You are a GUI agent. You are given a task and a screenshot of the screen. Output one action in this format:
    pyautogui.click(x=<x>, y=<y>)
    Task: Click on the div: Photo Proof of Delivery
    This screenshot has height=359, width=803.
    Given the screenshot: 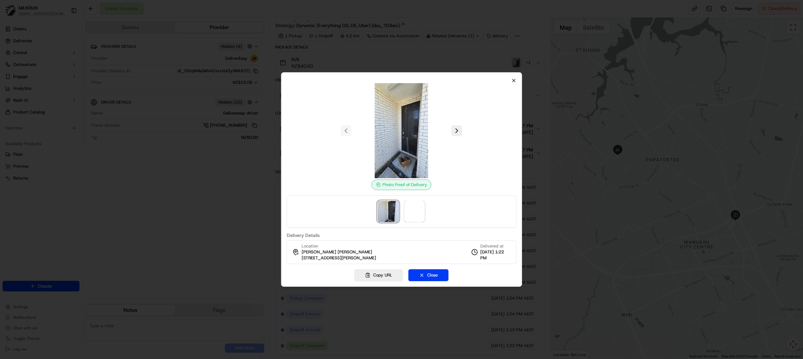 What is the action you would take?
    pyautogui.click(x=402, y=185)
    